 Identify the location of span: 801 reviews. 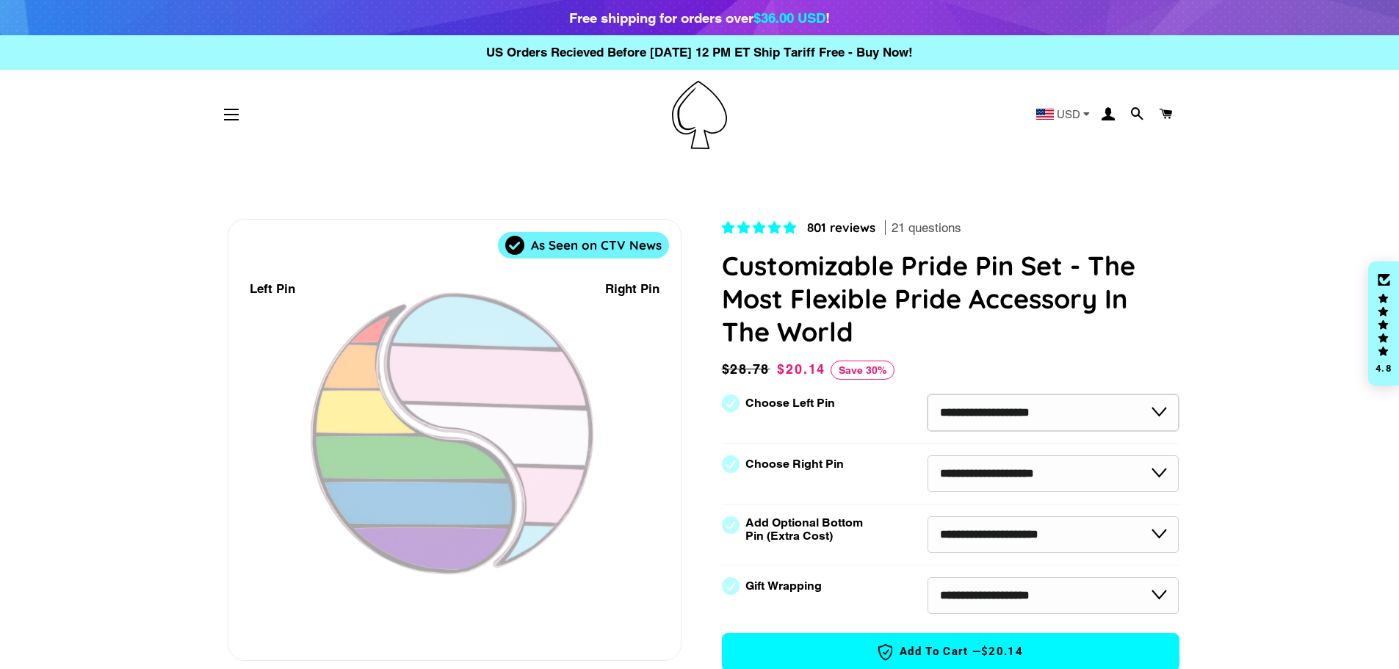
(841, 227).